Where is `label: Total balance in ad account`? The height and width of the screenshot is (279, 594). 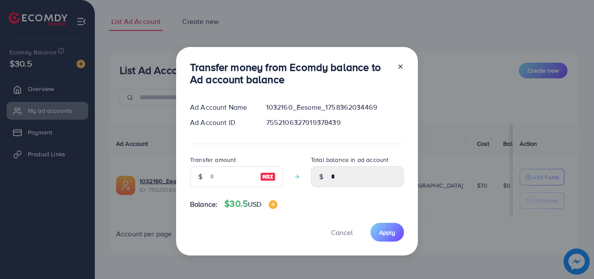
label: Total balance in ad account is located at coordinates (350, 160).